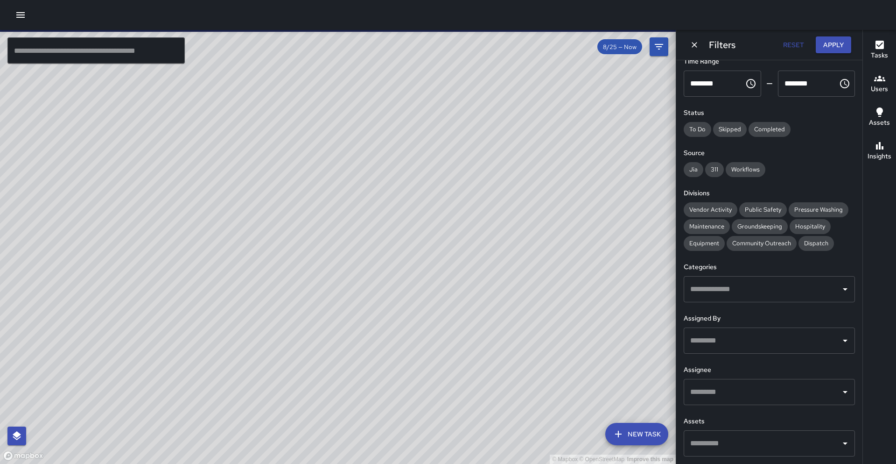  I want to click on button: Choose time, selected time is 11:59 PM, so click(845, 84).